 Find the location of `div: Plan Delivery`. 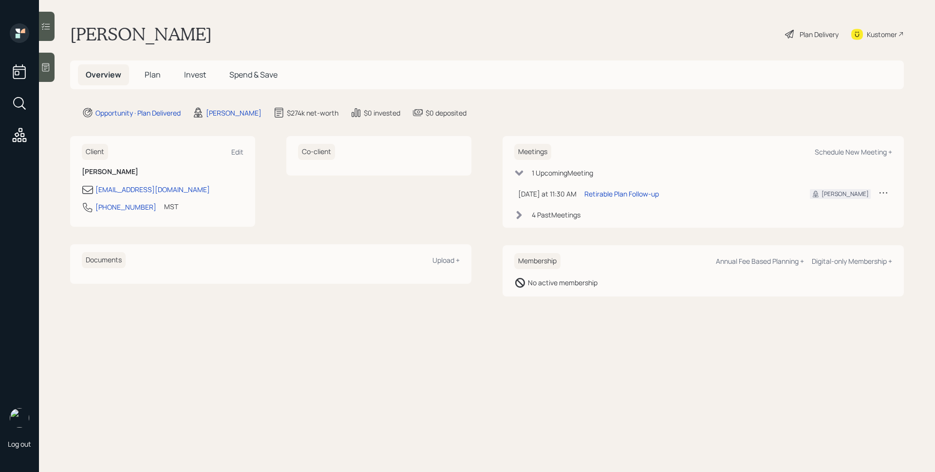

div: Plan Delivery is located at coordinates (819, 34).